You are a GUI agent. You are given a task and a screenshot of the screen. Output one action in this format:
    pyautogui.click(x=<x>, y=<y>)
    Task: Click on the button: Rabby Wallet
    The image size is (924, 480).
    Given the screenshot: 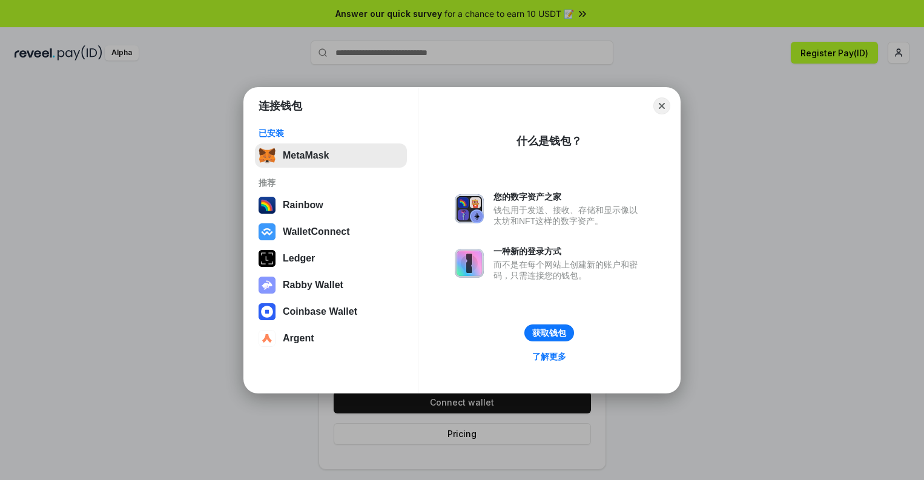 What is the action you would take?
    pyautogui.click(x=331, y=285)
    